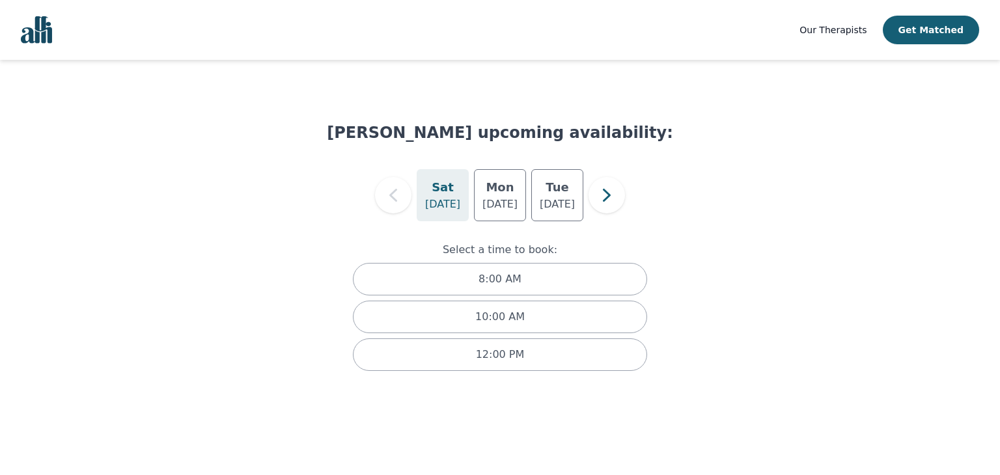 The height and width of the screenshot is (475, 1000). What do you see at coordinates (500, 317) in the screenshot?
I see `p: 10:00 AM` at bounding box center [500, 317].